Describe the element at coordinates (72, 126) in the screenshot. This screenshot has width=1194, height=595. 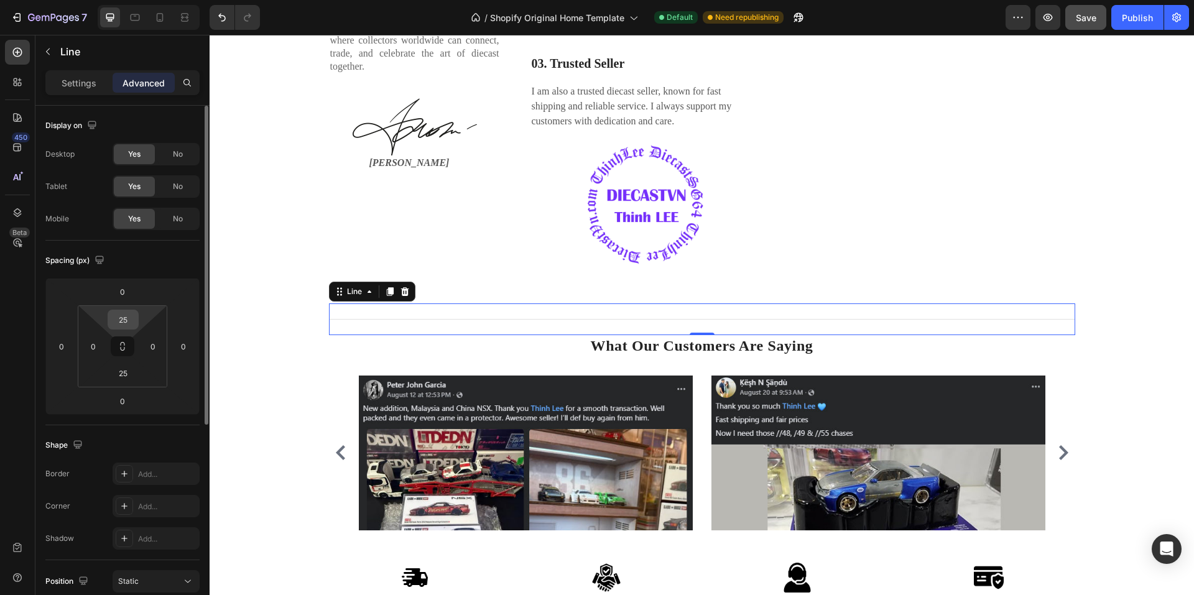
I see `div: Display on` at that location.